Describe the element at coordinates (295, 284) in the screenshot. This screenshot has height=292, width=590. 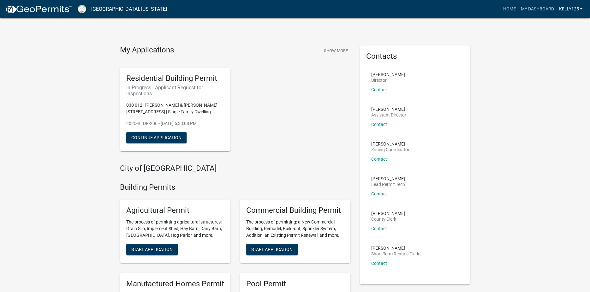
I see `h5: Pool Permit` at that location.